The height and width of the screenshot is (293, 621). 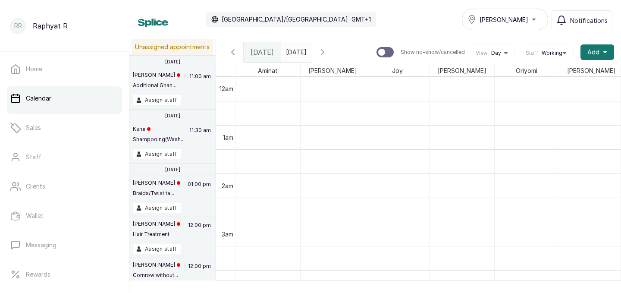 What do you see at coordinates (548, 53) in the screenshot?
I see `button: StaffWorking` at bounding box center [548, 53].